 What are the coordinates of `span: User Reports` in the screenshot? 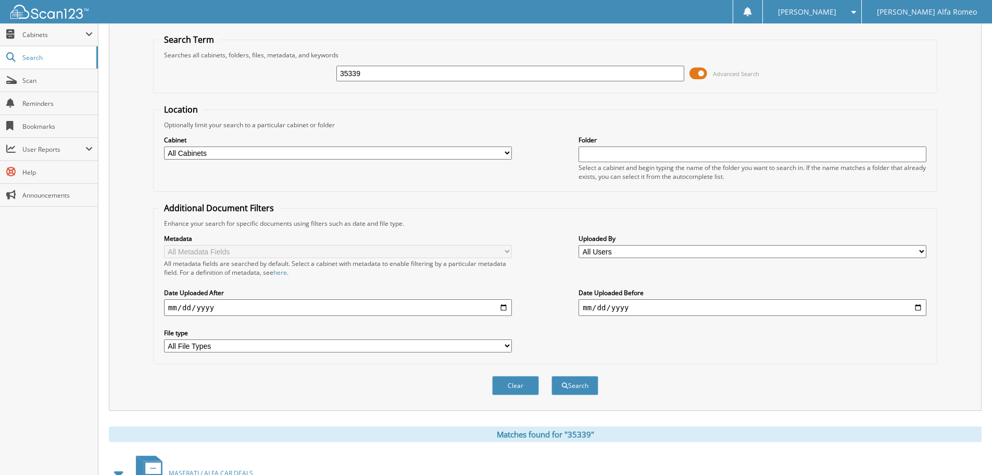 It's located at (54, 149).